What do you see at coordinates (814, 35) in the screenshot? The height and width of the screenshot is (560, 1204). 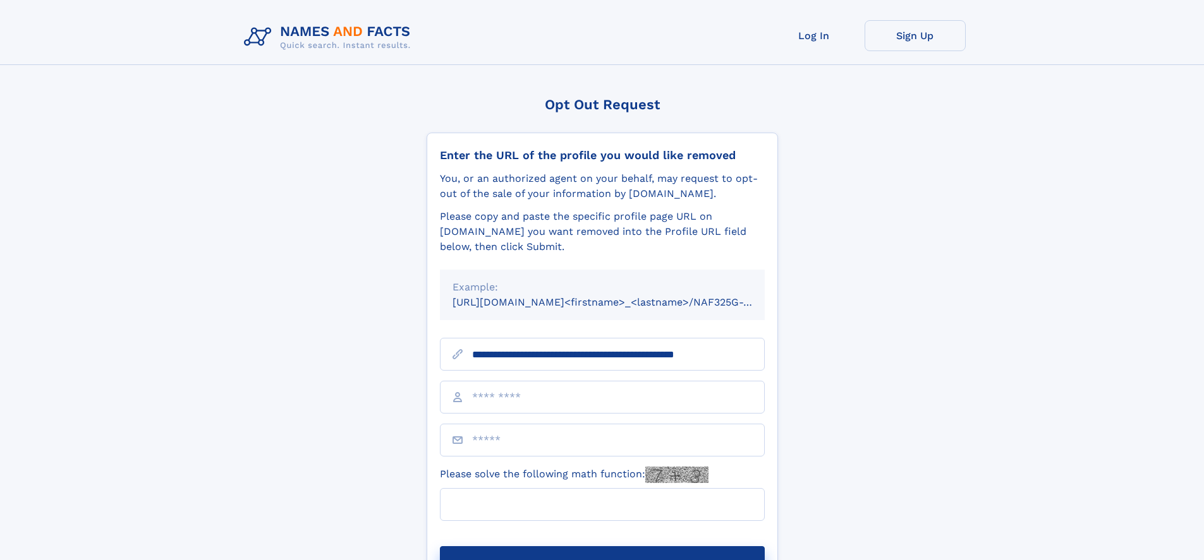 I see `a: Log In` at bounding box center [814, 35].